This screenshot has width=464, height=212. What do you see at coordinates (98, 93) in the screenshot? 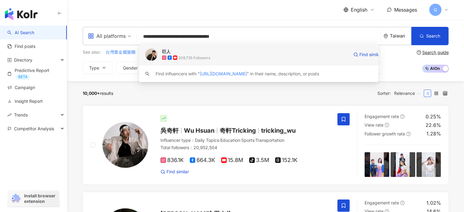
I see `div: results` at bounding box center [98, 93].